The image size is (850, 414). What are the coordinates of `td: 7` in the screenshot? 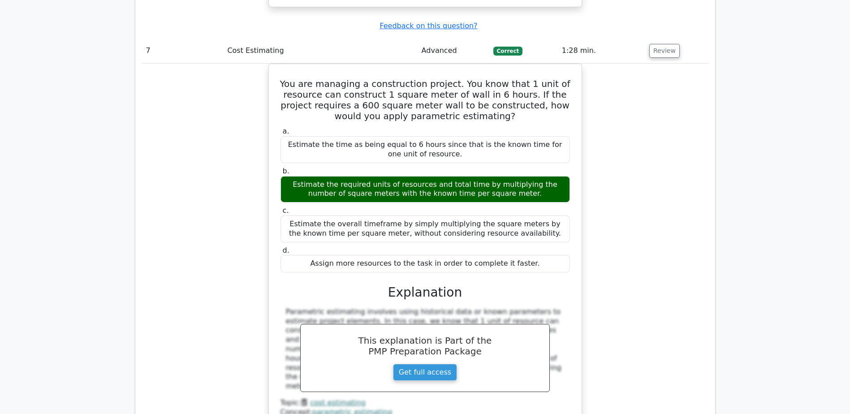 It's located at (183, 51).